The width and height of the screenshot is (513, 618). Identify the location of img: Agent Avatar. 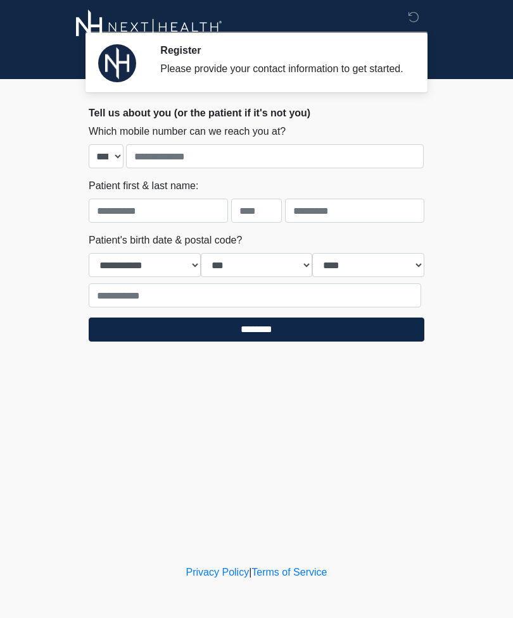
(117, 63).